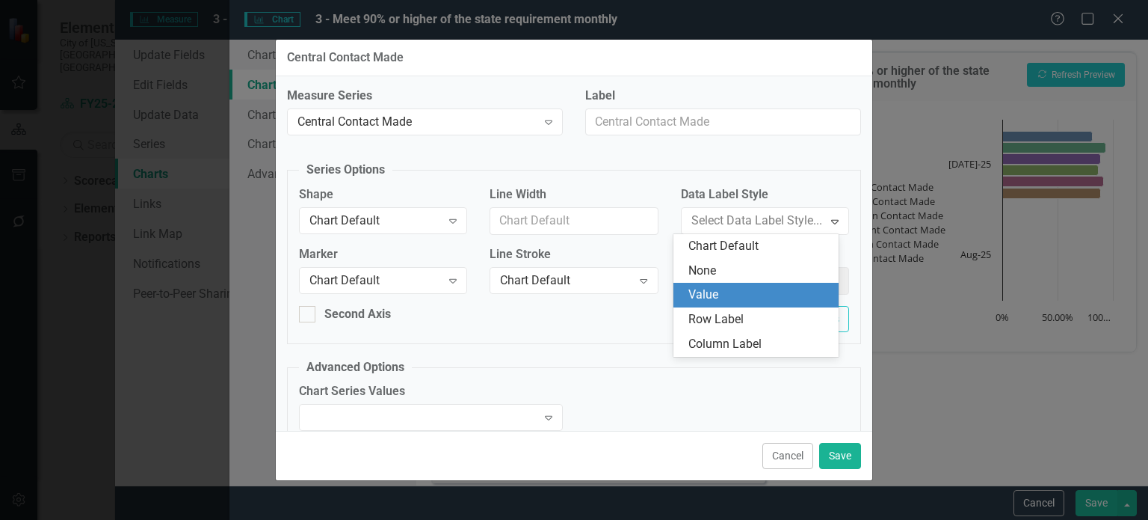  I want to click on div: None, so click(759, 271).